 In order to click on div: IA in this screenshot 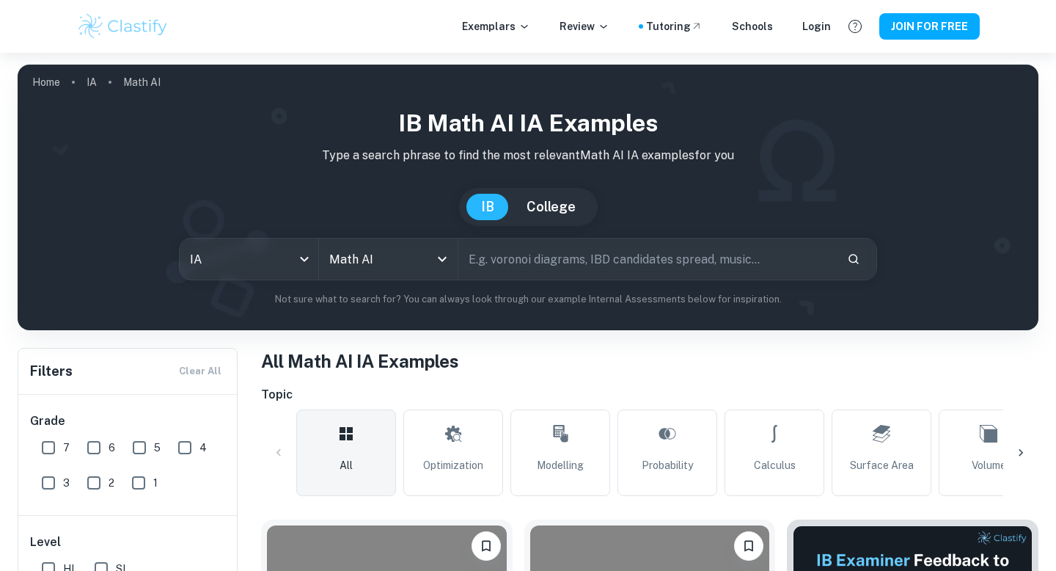, I will do `click(249, 259)`.